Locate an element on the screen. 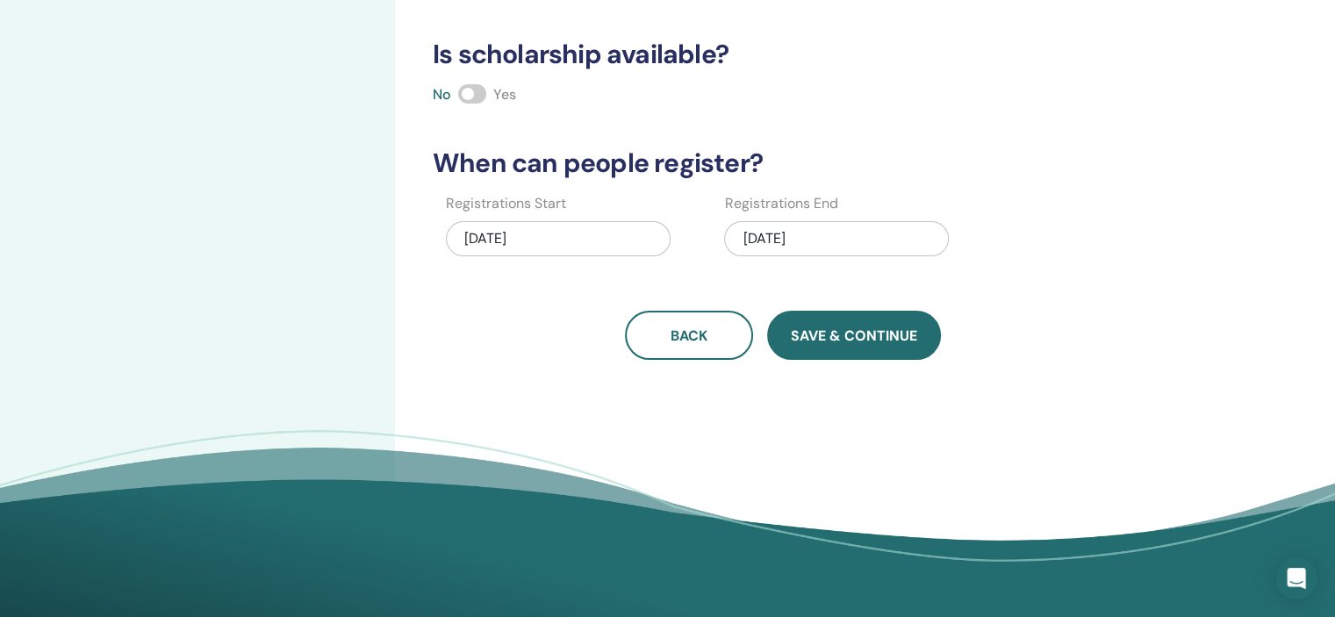  label: Registrations Start is located at coordinates (506, 204).